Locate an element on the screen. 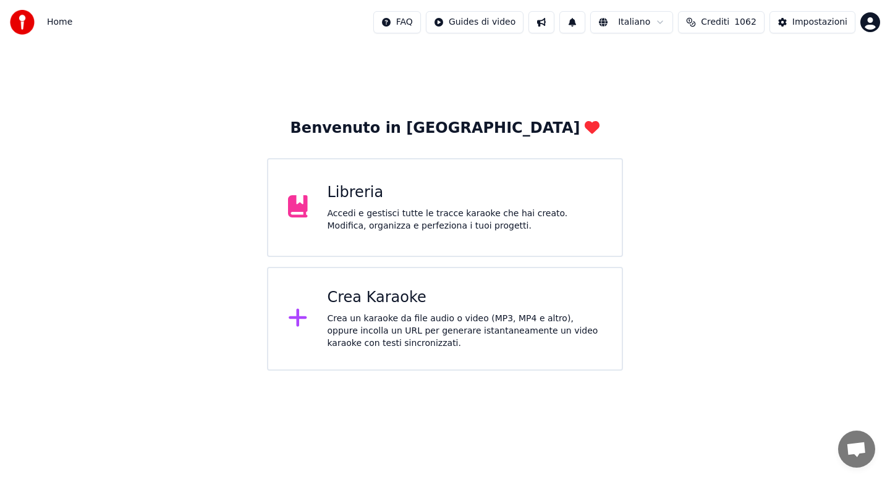 This screenshot has width=890, height=480. div: Impostazioni is located at coordinates (819, 22).